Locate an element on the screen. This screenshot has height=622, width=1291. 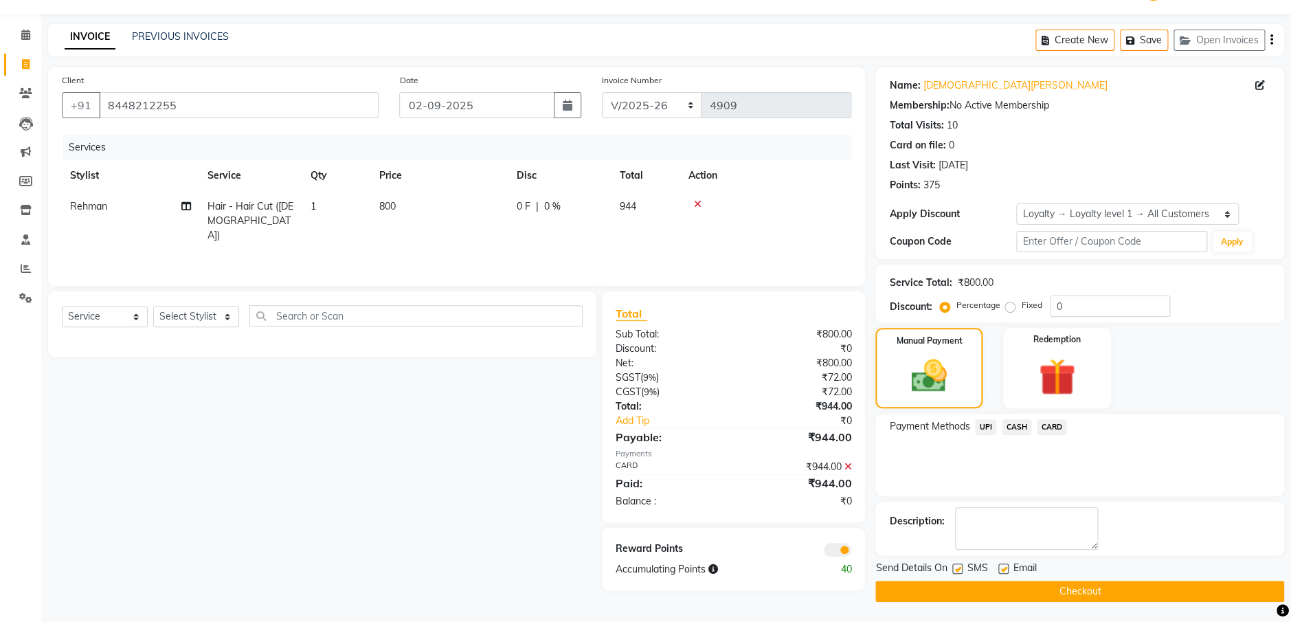
div: 0 is located at coordinates (951, 145).